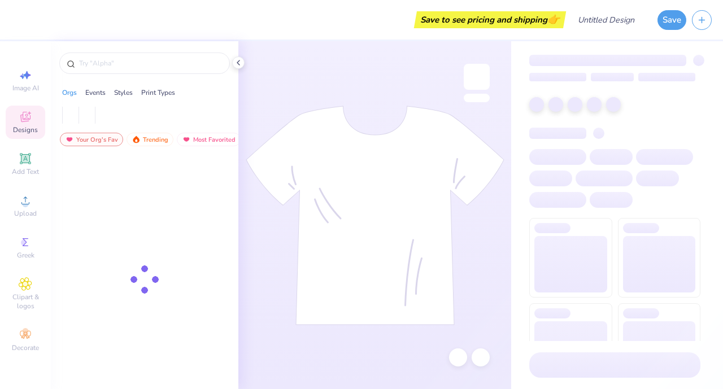  Describe the element at coordinates (25, 88) in the screenshot. I see `span: Image AI` at that location.